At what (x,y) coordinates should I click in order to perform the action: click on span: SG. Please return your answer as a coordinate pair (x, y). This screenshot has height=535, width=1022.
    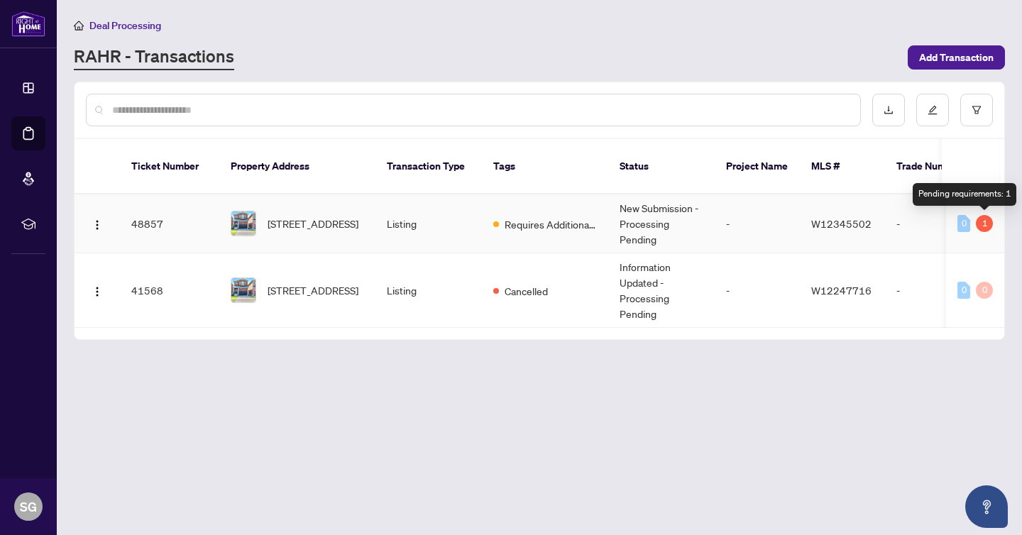
    Looking at the image, I should click on (28, 507).